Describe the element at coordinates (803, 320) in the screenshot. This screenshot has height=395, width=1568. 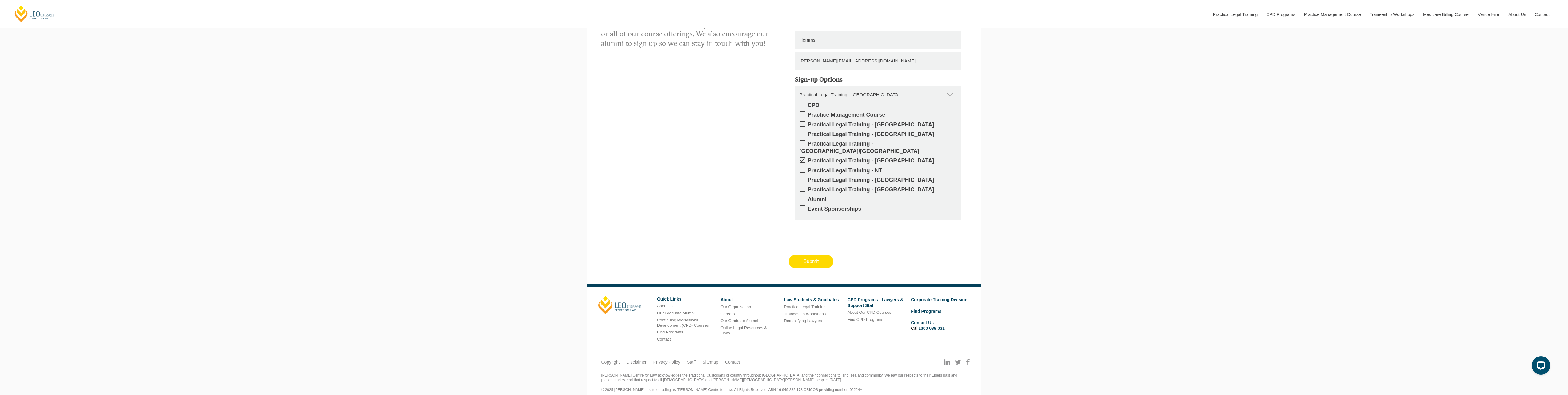
I see `a: Requalifying Lawyers` at that location.